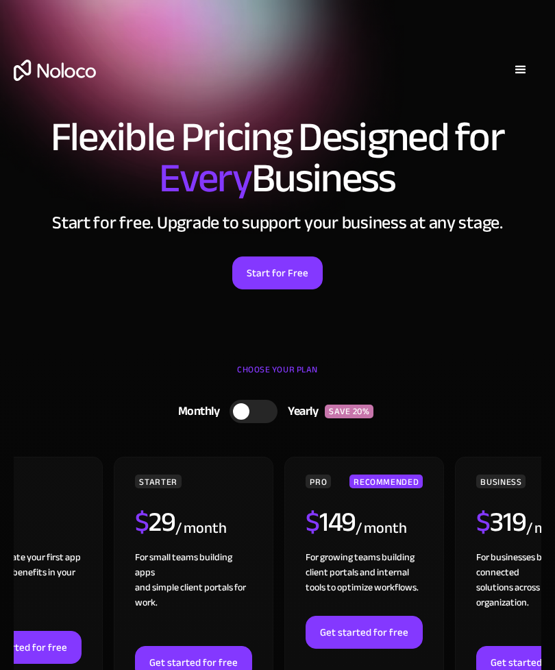  Describe the element at coordinates (501, 522) in the screenshot. I see `h2: 319` at that location.